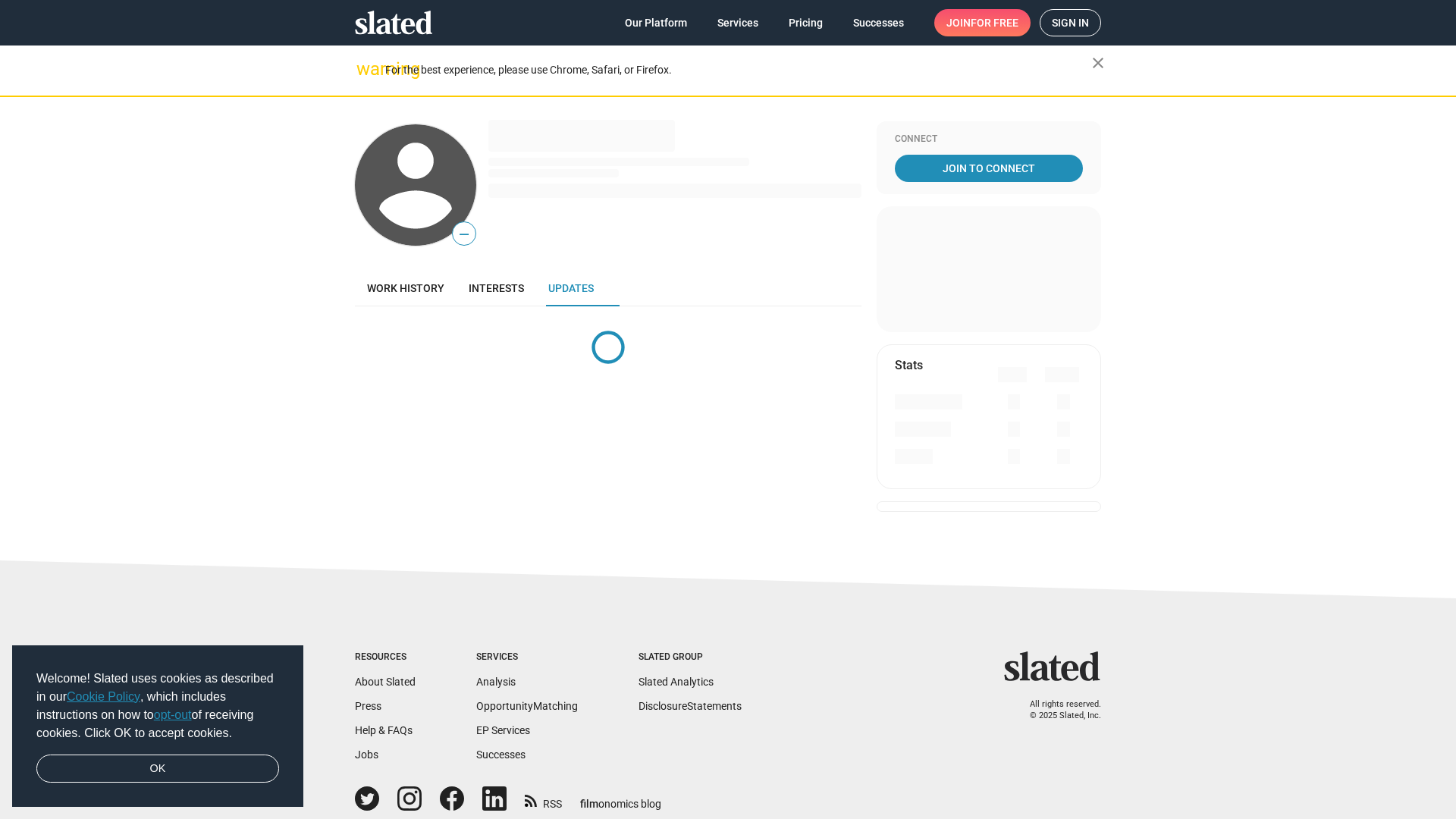 This screenshot has height=819, width=1456. Describe the element at coordinates (805, 23) in the screenshot. I see `span: Pricing` at that location.